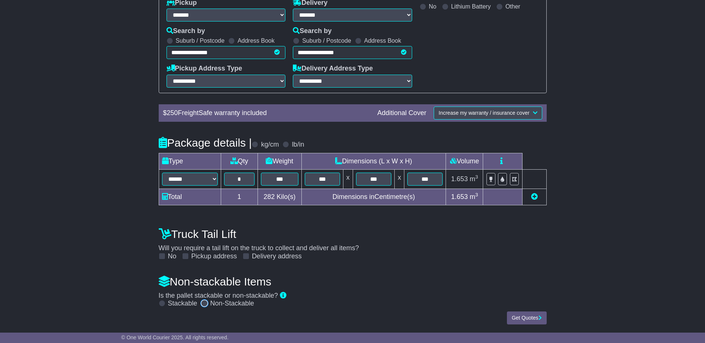 This screenshot has width=705, height=343. I want to click on label: Pickup Address Type, so click(204, 69).